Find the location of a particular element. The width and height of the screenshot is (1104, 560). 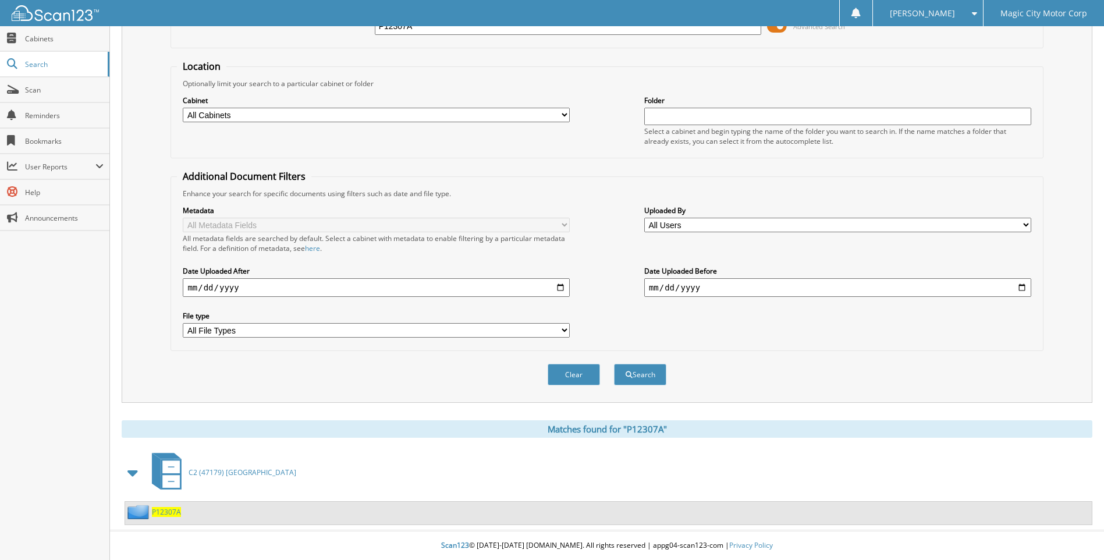

span: P12307A is located at coordinates (166, 512).